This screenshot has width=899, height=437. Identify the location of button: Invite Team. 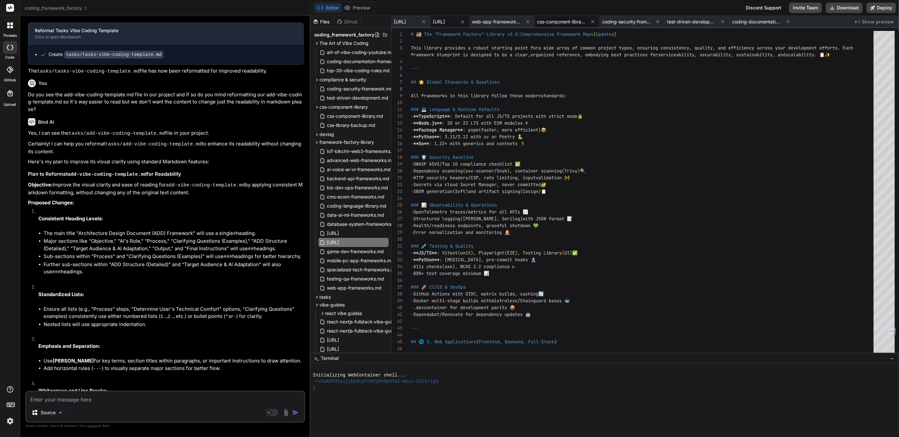
(805, 8).